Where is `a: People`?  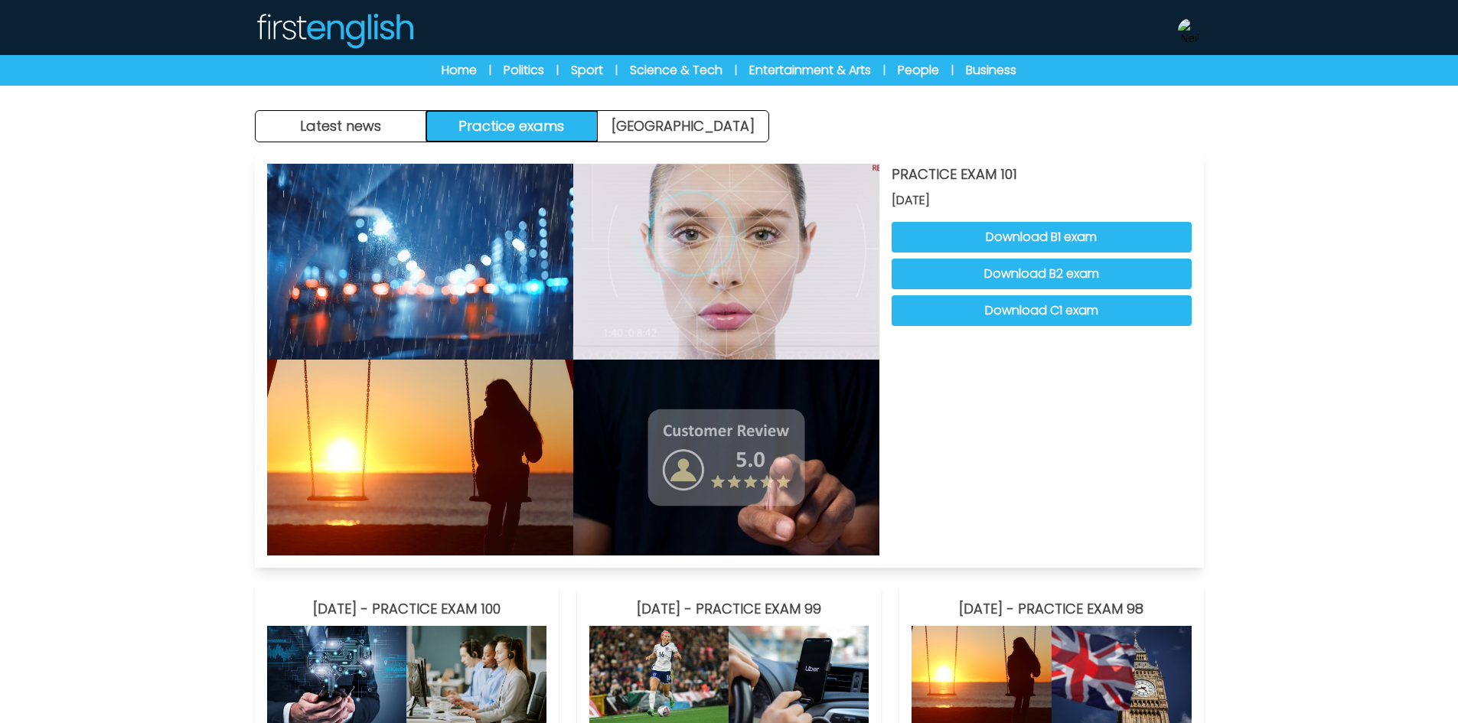
a: People is located at coordinates (918, 70).